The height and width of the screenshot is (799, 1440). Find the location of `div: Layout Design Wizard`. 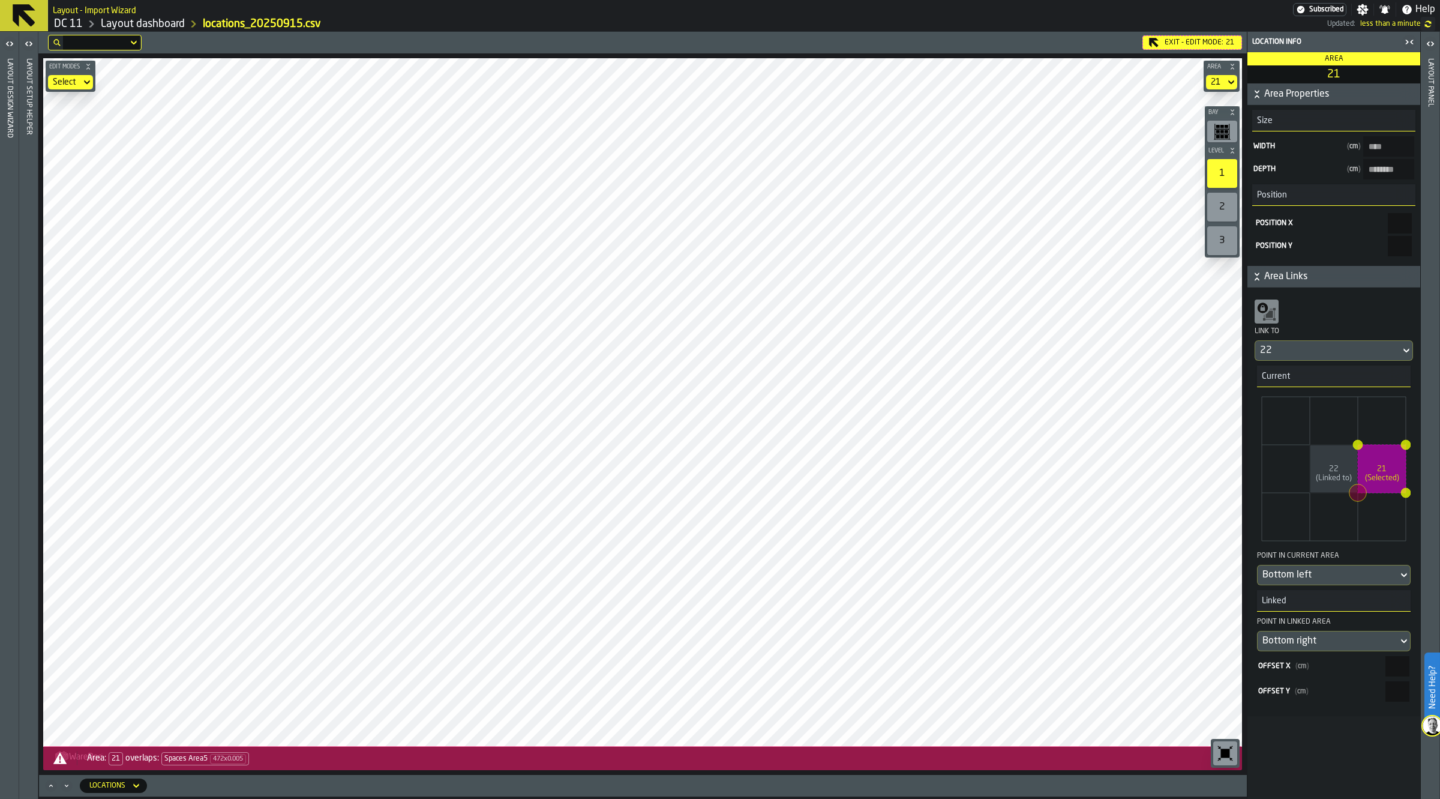

div: Layout Design Wizard is located at coordinates (10, 425).